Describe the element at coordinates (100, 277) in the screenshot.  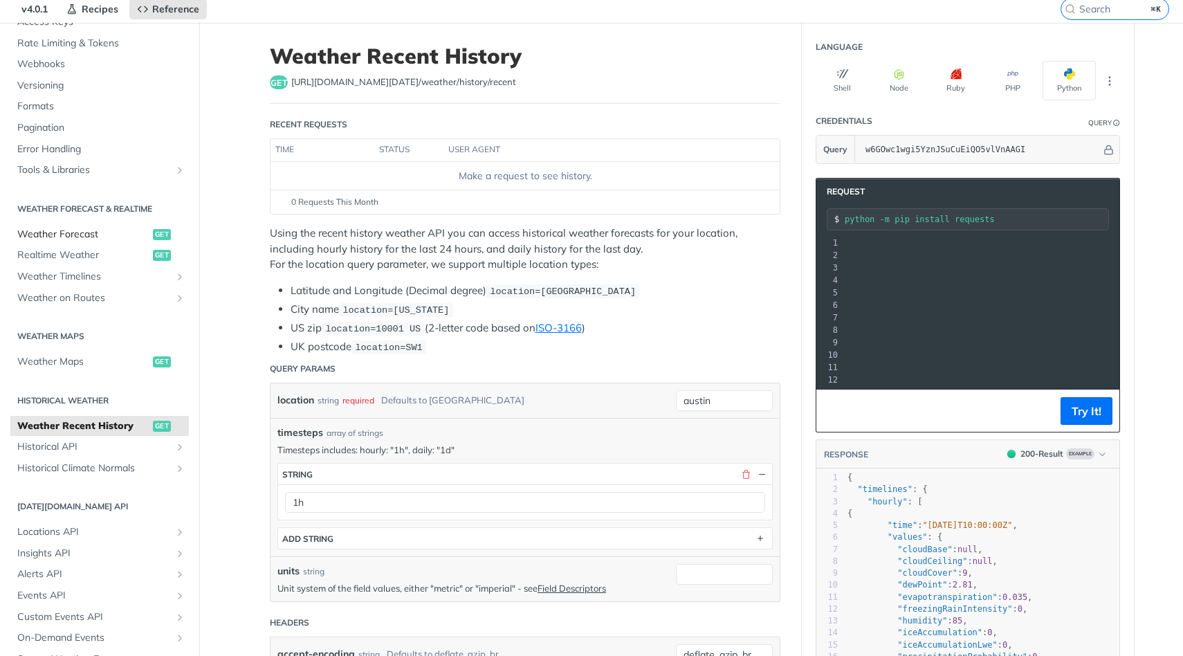
I see `a: Weather TimelinesShow subpages for Weather Timelines` at that location.